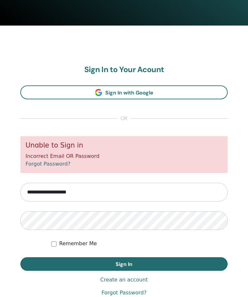 The image size is (248, 297). Describe the element at coordinates (124, 145) in the screenshot. I see `h5: Unable to Sign in` at that location.